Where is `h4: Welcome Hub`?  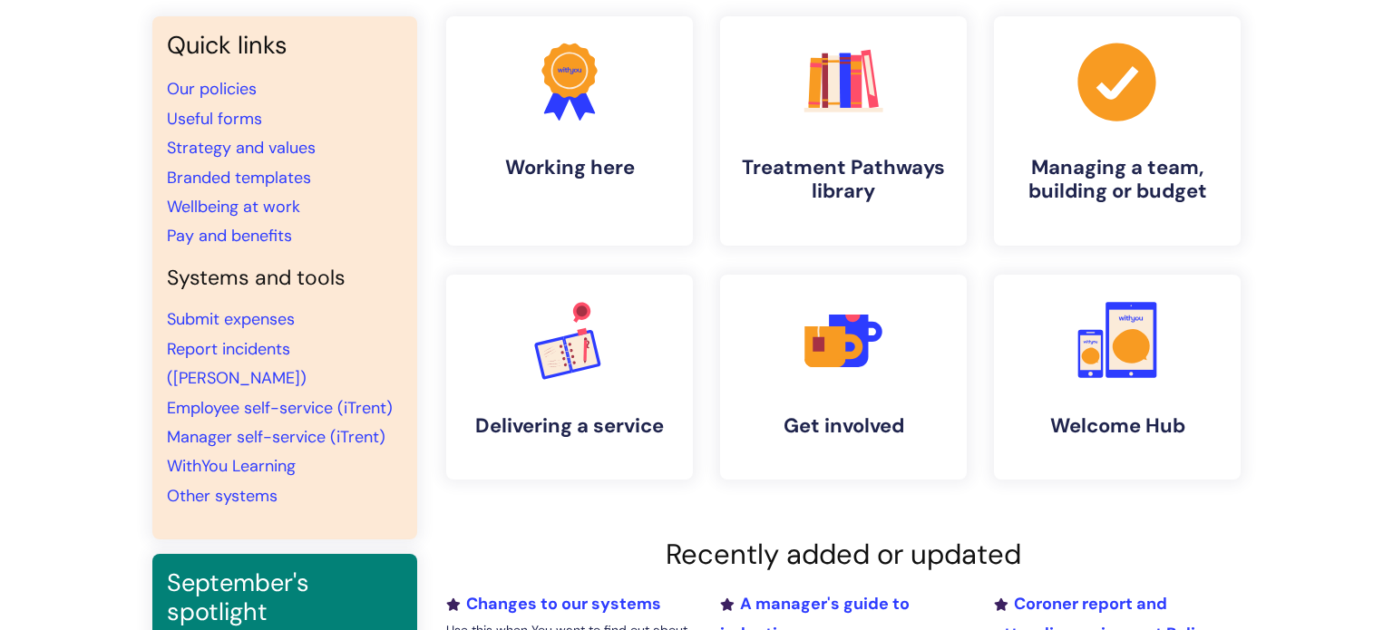 h4: Welcome Hub is located at coordinates (1118, 426).